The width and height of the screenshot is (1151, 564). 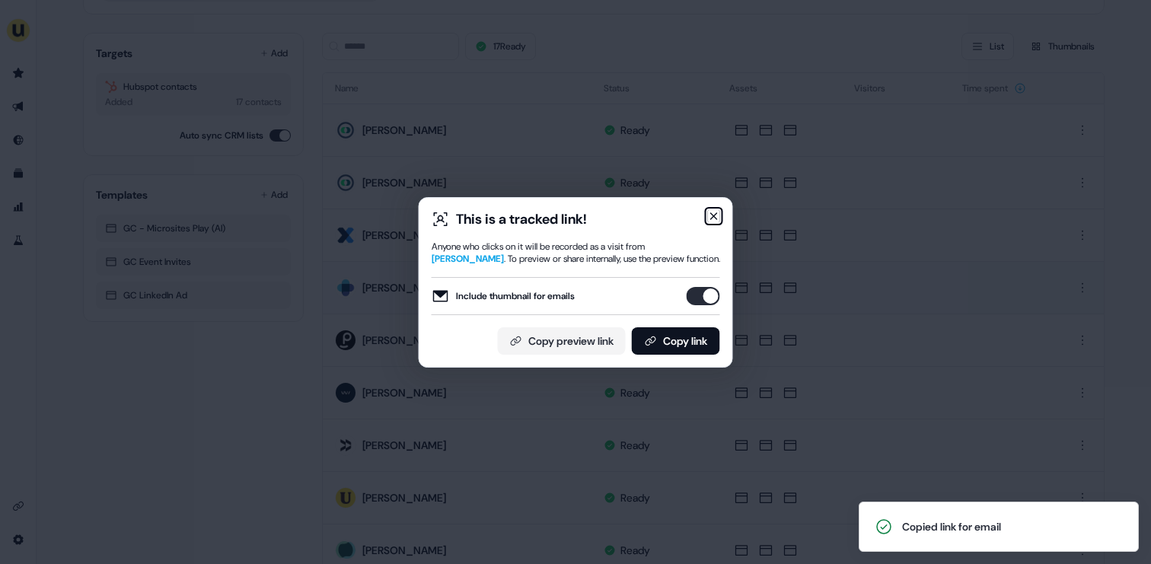 I want to click on button: Copy preview link, so click(x=562, y=341).